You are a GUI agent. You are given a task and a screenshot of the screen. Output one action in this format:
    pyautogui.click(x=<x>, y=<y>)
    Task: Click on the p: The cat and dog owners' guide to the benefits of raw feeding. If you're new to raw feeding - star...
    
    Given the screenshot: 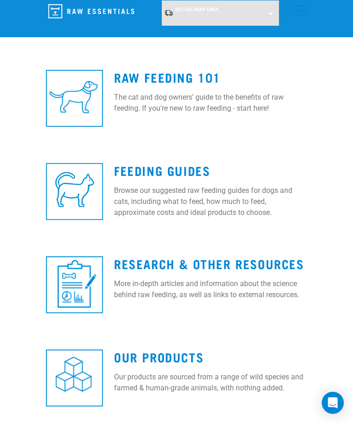 What is the action you would take?
    pyautogui.click(x=210, y=103)
    